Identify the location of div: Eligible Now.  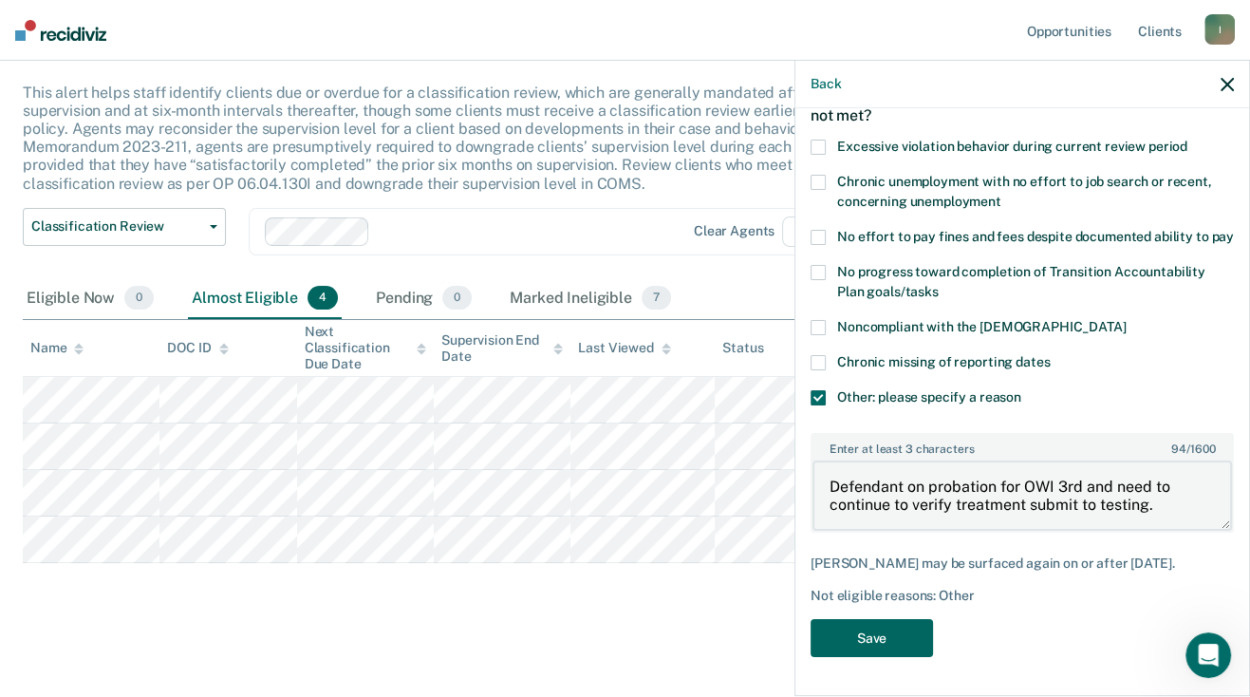
(90, 299).